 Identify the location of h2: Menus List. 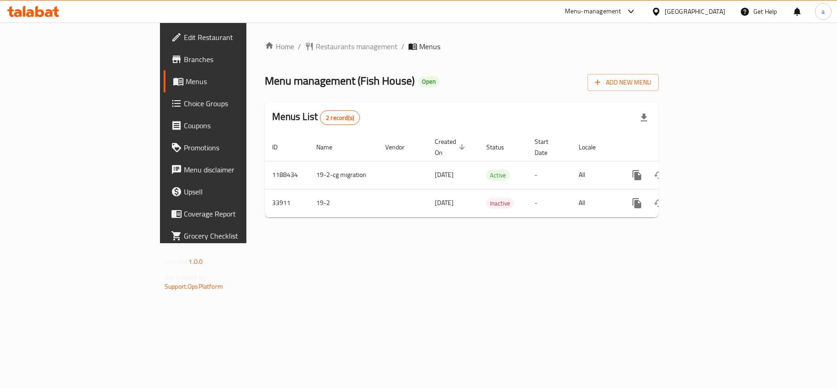
(316, 117).